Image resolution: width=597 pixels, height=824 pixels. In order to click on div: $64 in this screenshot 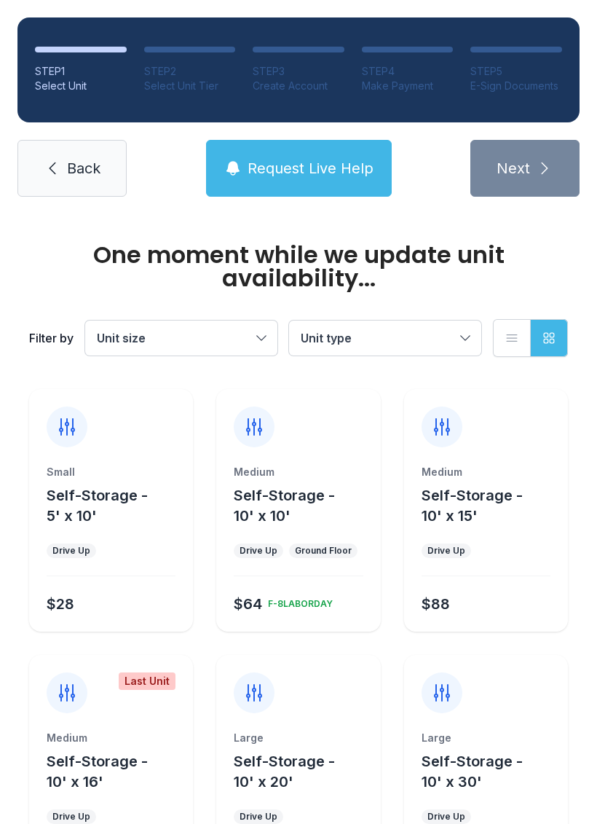, I will do `click(248, 604)`.